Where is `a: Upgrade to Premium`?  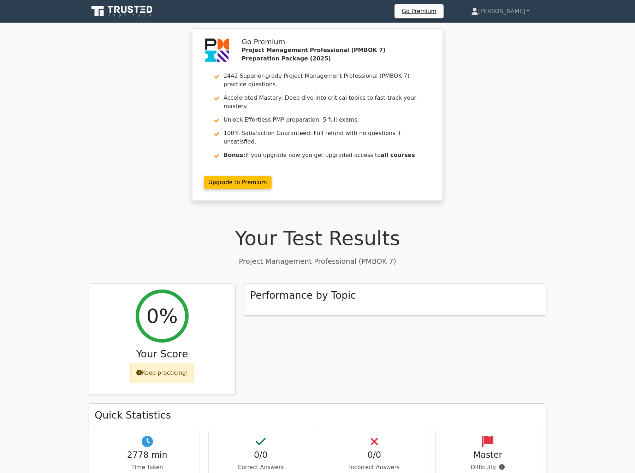 a: Upgrade to Premium is located at coordinates (238, 182).